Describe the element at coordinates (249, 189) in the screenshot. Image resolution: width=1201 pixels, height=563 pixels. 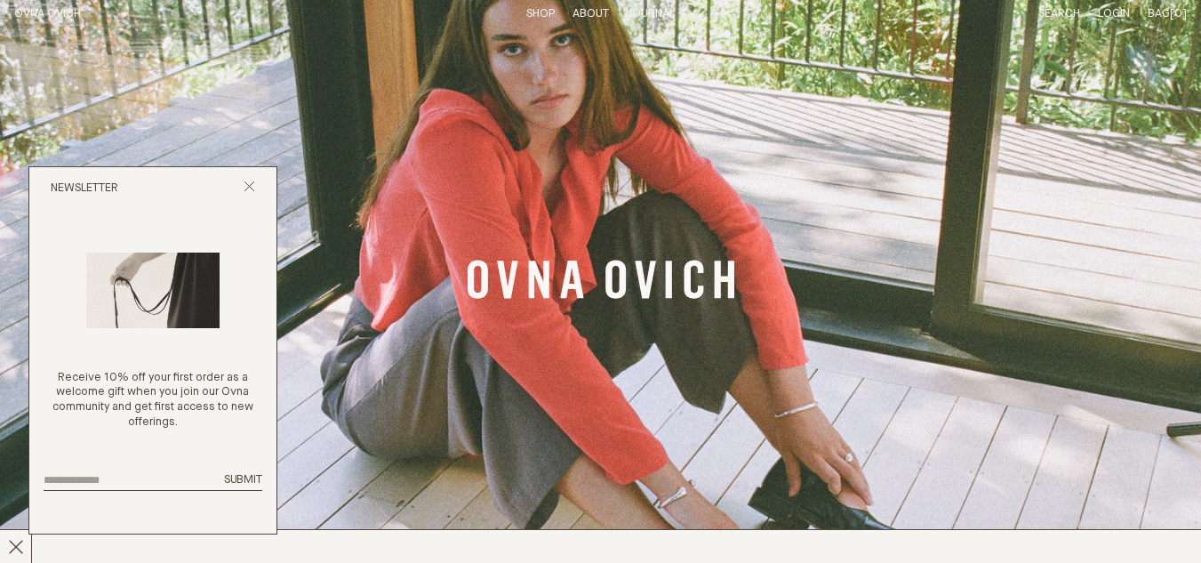
I see `button: Close popup` at that location.